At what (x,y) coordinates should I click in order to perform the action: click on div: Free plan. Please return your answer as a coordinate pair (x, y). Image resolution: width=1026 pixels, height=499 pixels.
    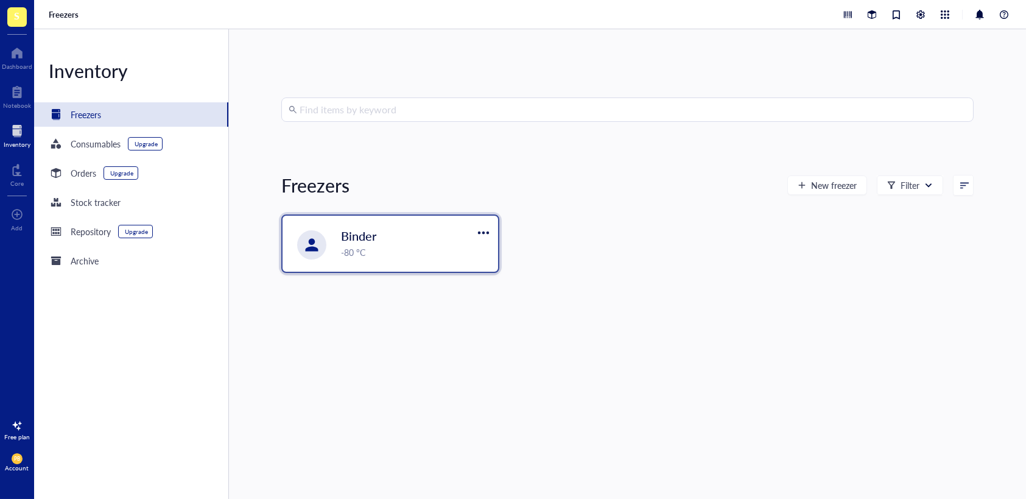
    Looking at the image, I should click on (17, 437).